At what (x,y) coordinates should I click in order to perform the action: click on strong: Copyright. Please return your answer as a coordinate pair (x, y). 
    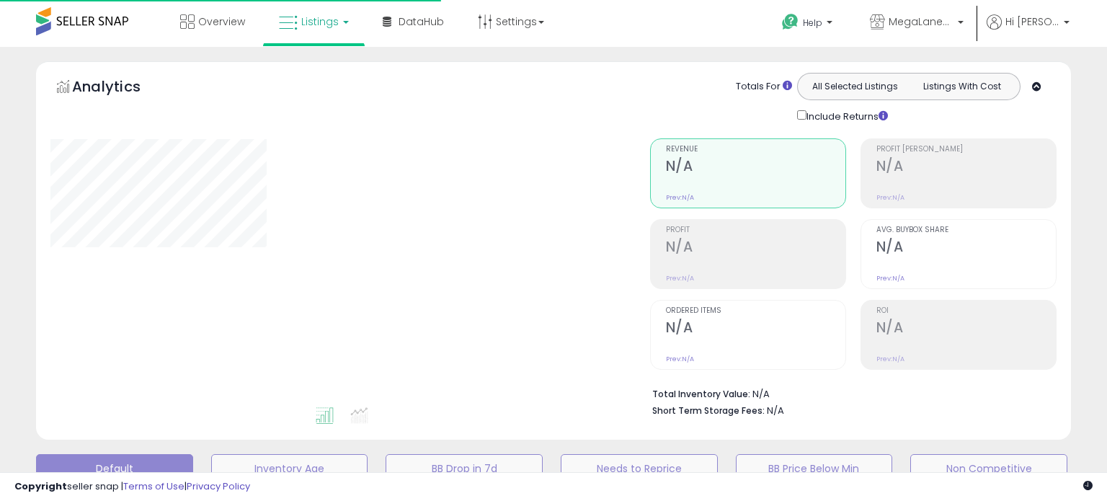
    Looking at the image, I should click on (40, 486).